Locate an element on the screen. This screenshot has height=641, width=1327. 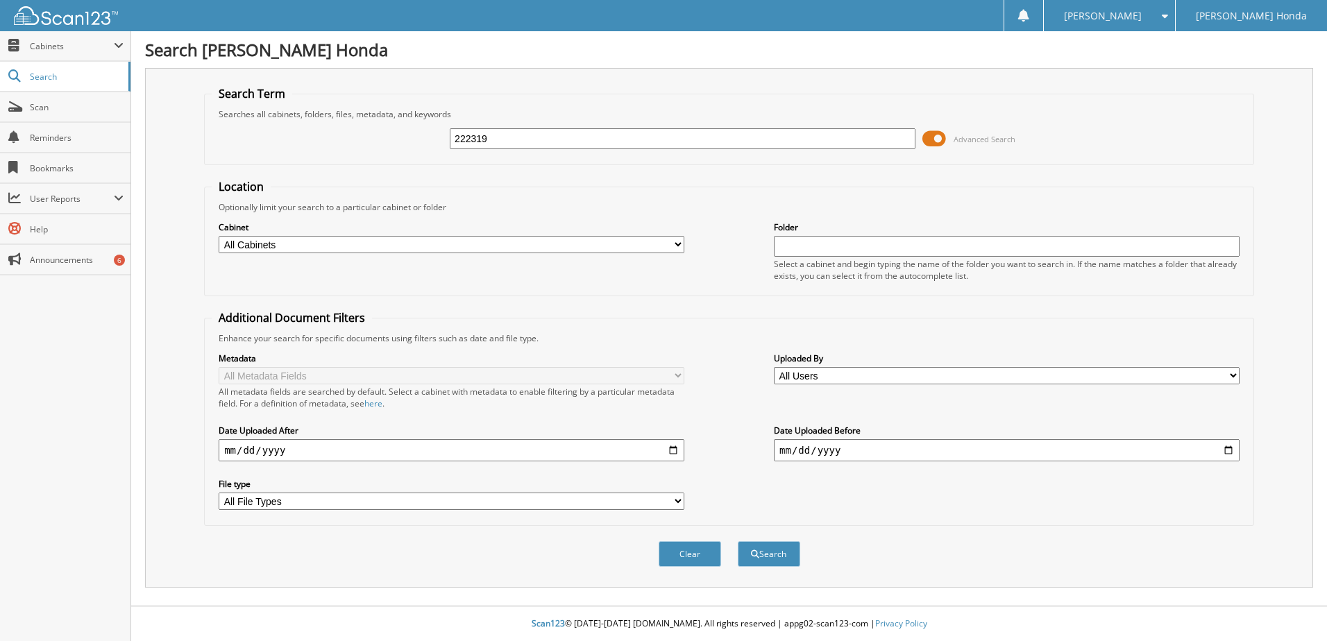
label: Folder is located at coordinates (1007, 227).